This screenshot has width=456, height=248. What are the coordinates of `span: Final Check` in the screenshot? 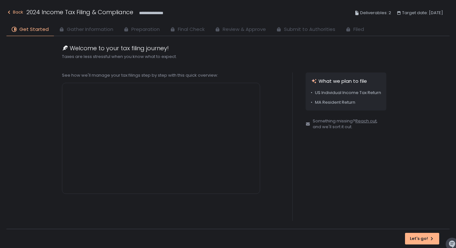 It's located at (191, 29).